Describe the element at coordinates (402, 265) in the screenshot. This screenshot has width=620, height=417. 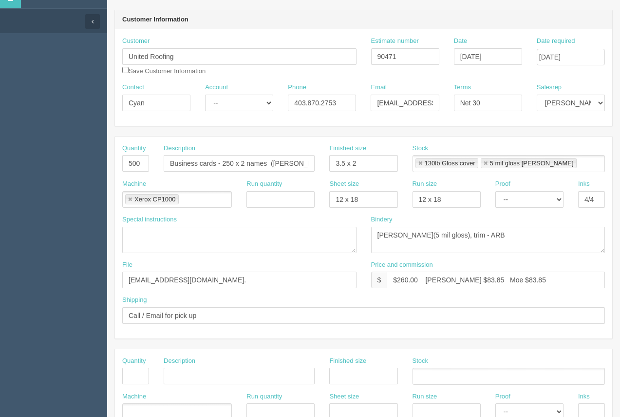
I see `label: Price and commission` at that location.